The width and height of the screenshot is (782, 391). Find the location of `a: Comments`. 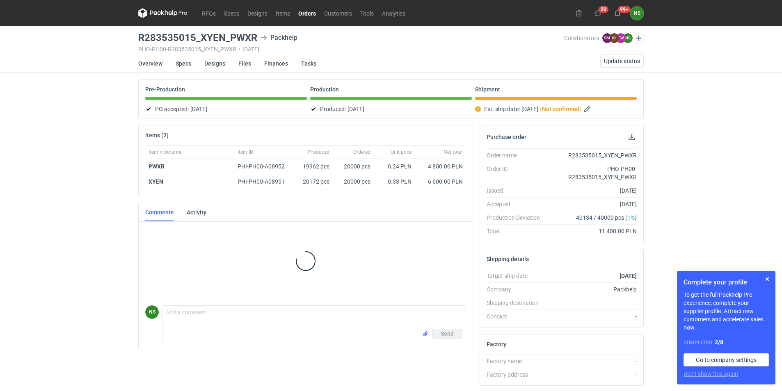

a: Comments is located at coordinates (159, 212).